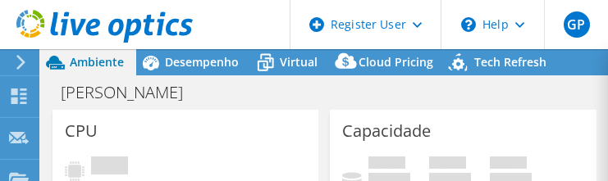 The width and height of the screenshot is (608, 181). What do you see at coordinates (386, 131) in the screenshot?
I see `h3: Capacidade` at bounding box center [386, 131].